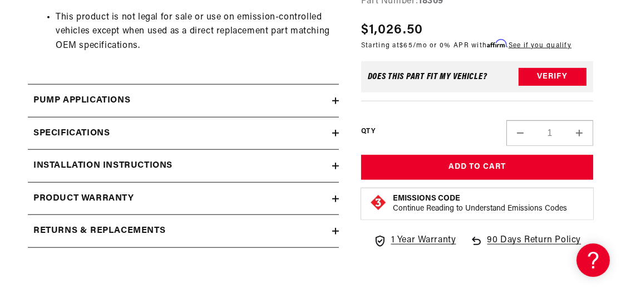 The image size is (621, 288). I want to click on label: QTY, so click(368, 131).